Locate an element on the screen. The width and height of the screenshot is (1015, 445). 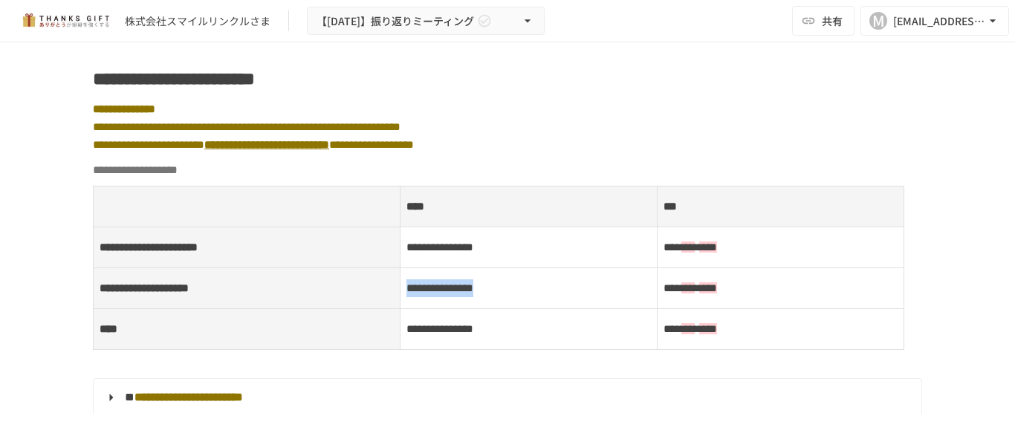
button: 共有 is located at coordinates (823, 21).